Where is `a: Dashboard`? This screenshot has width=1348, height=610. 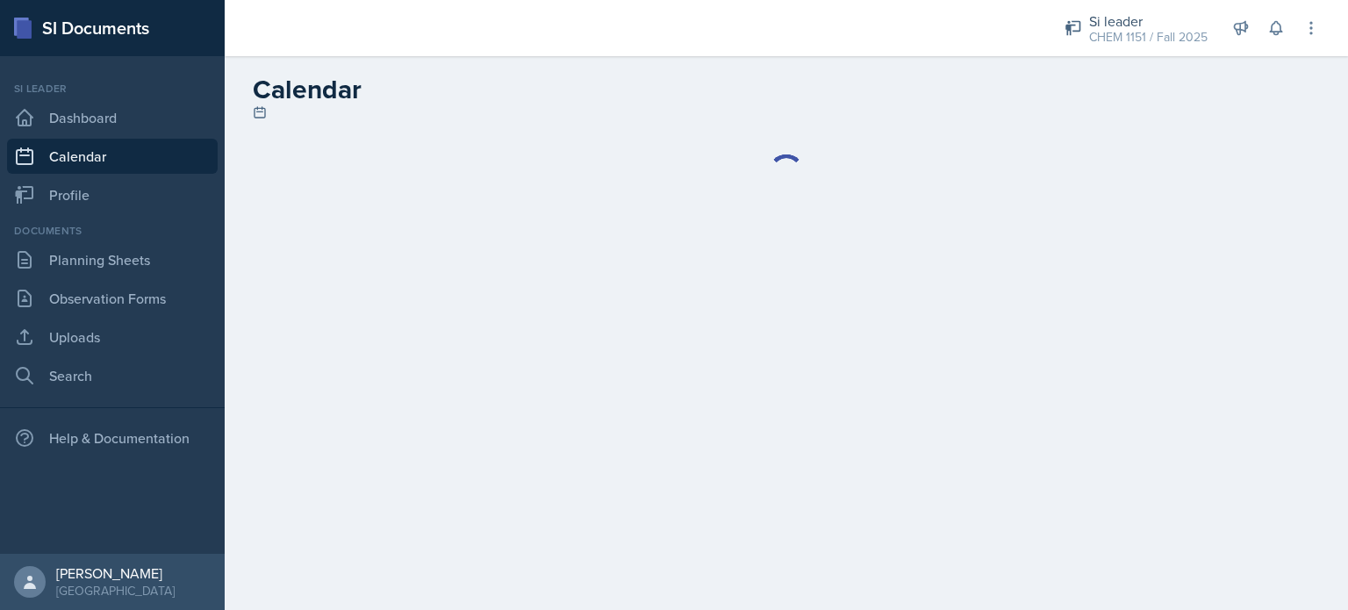
a: Dashboard is located at coordinates (112, 118).